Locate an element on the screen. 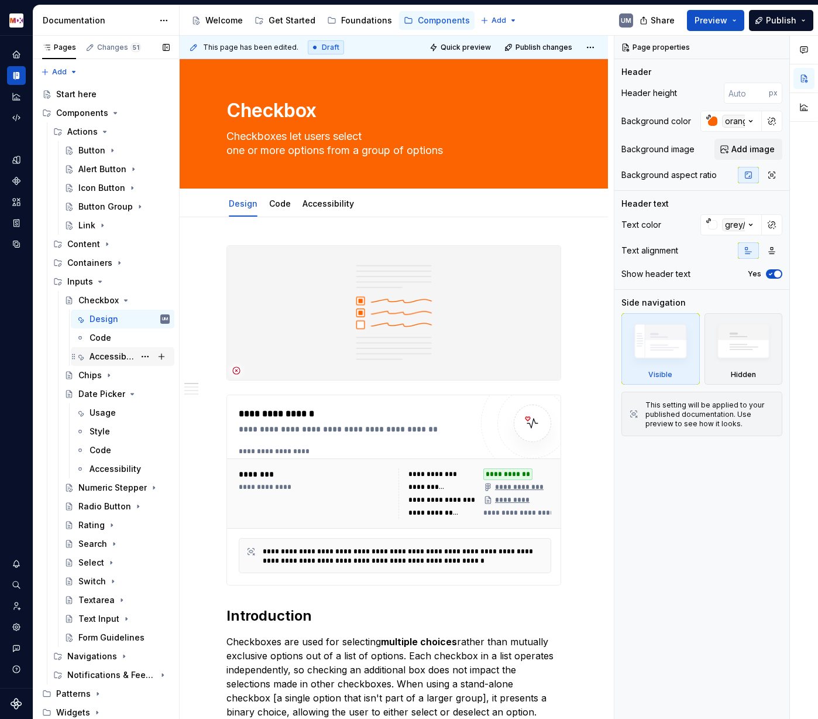 This screenshot has width=818, height=719. img: 84fe2582-cb0d-4070-bf2e-96c544e69dad.png is located at coordinates (394, 313).